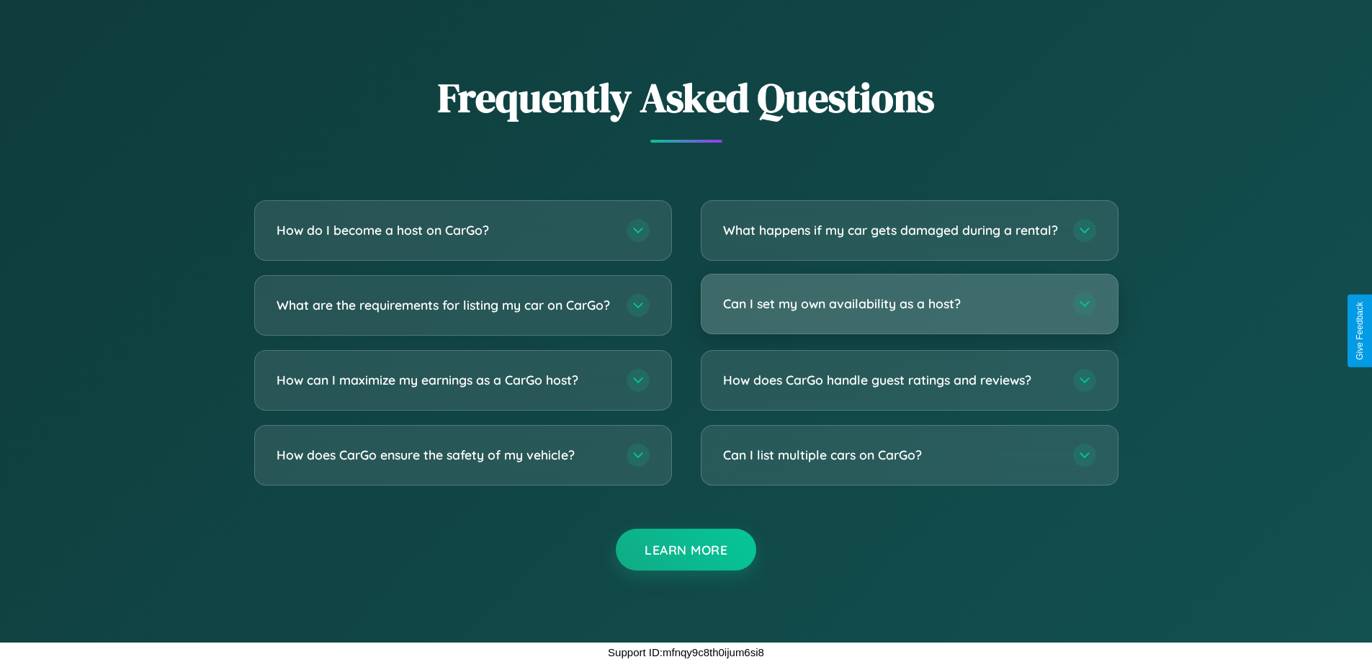  Describe the element at coordinates (891, 303) in the screenshot. I see `h3: Can I set my own availability as a host?` at that location.